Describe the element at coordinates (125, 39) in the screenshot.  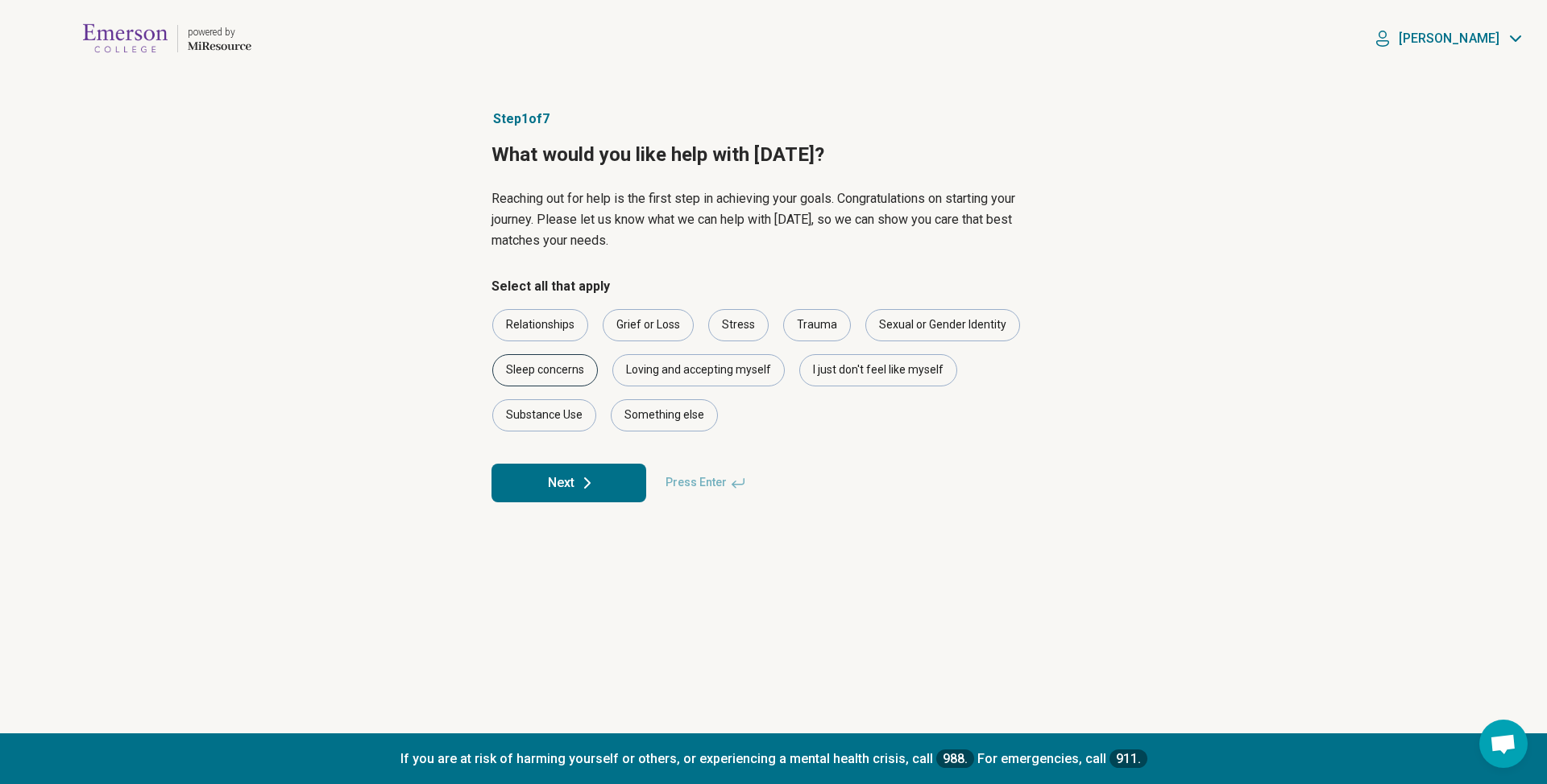
I see `img: Emerson College` at that location.